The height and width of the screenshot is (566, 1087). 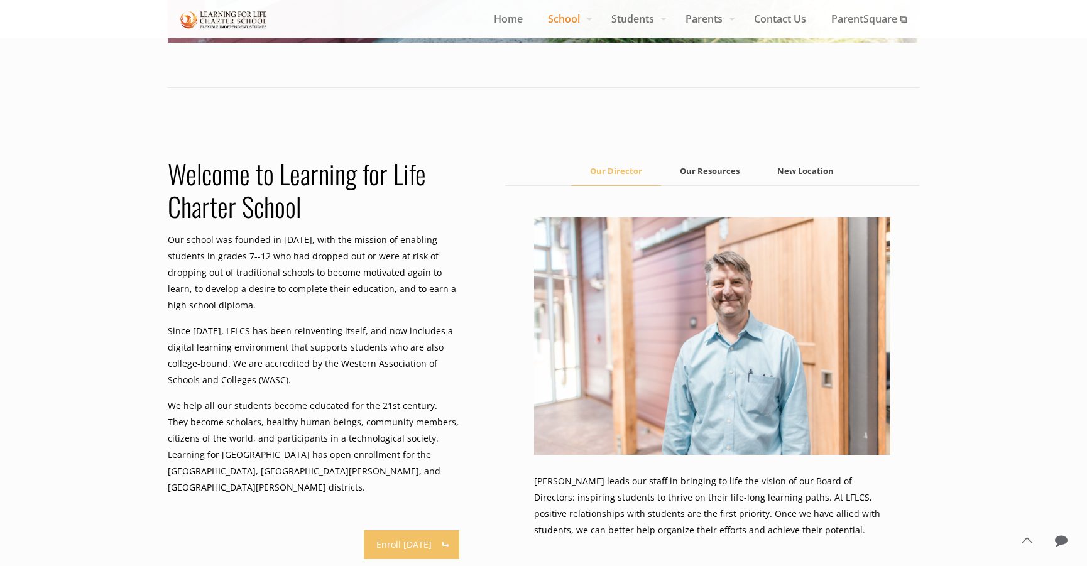 What do you see at coordinates (780, 19) in the screenshot?
I see `span: Contact Us` at bounding box center [780, 19].